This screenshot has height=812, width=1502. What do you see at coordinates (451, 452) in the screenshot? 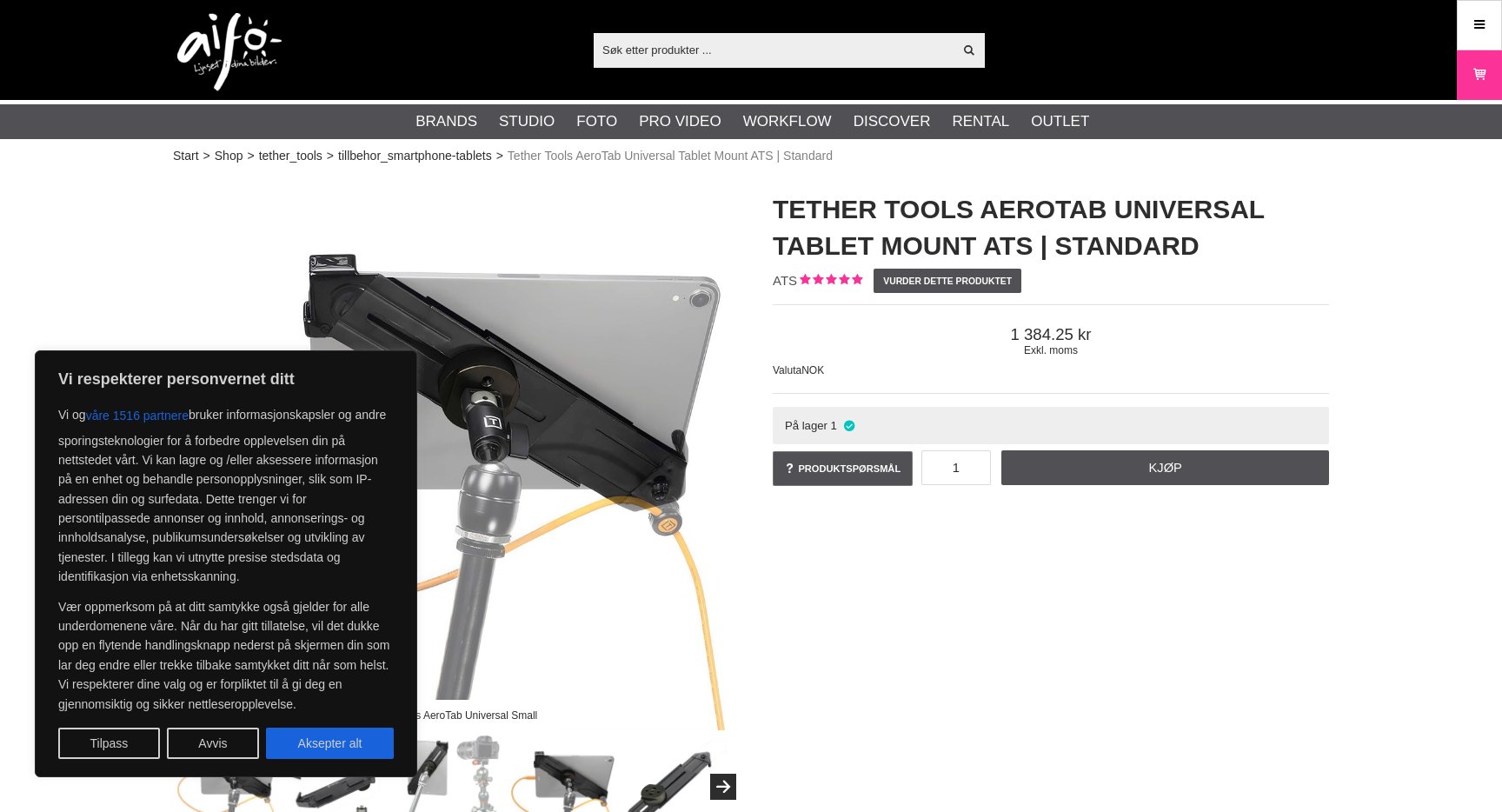
I see `a: Tether Tools AeroTab Universal Small` at bounding box center [451, 452].